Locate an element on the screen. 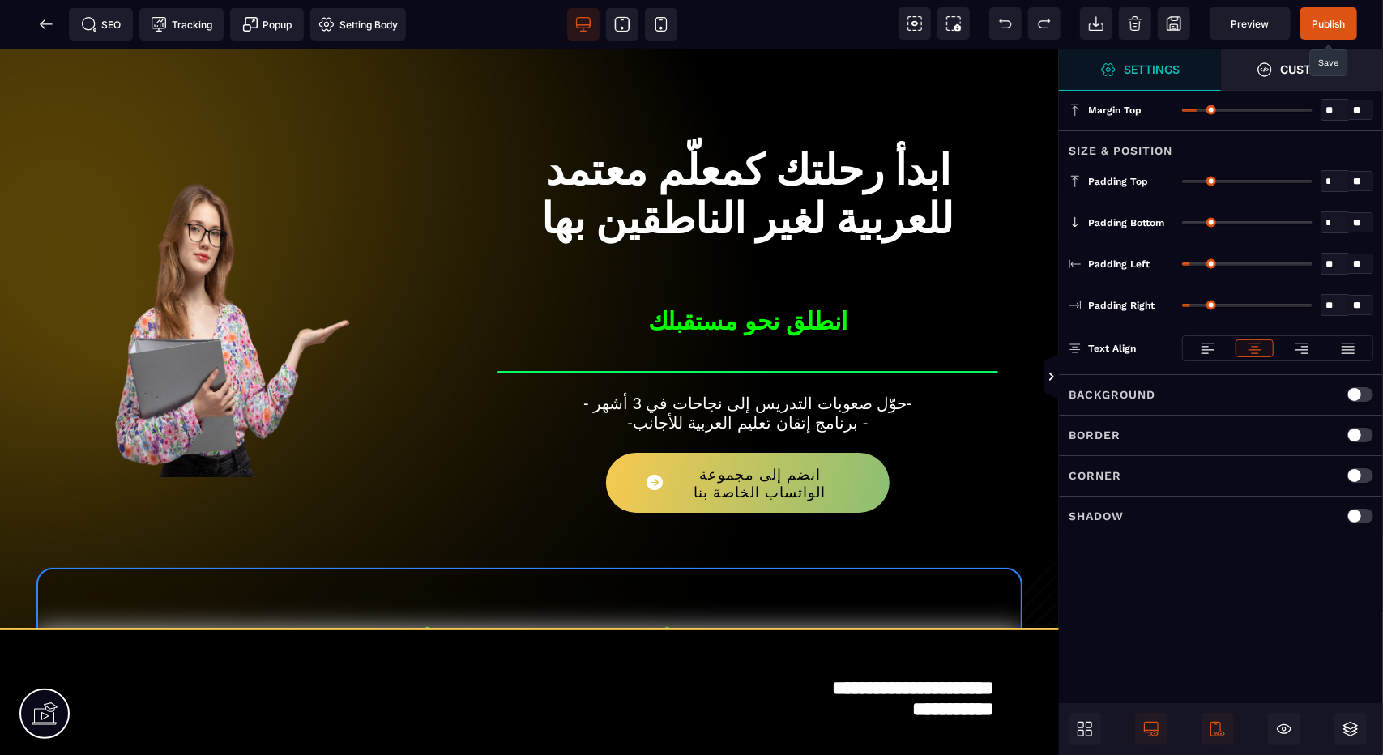  span: Screenshot is located at coordinates (954, 24).